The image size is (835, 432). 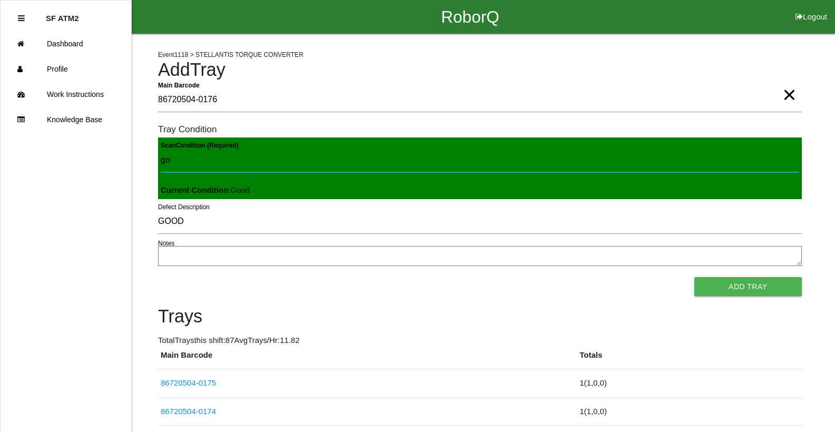 What do you see at coordinates (166, 243) in the screenshot?
I see `label: Notes` at bounding box center [166, 243].